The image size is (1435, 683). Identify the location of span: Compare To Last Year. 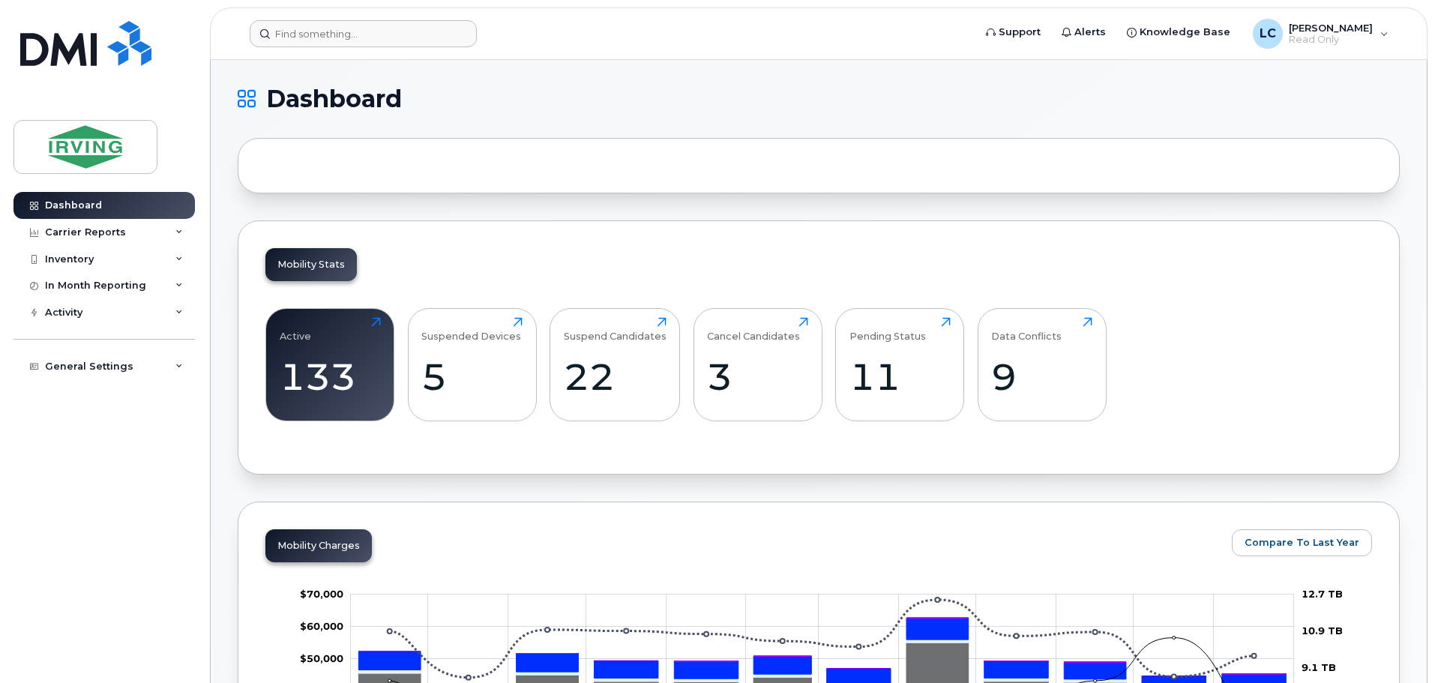
(1301, 542).